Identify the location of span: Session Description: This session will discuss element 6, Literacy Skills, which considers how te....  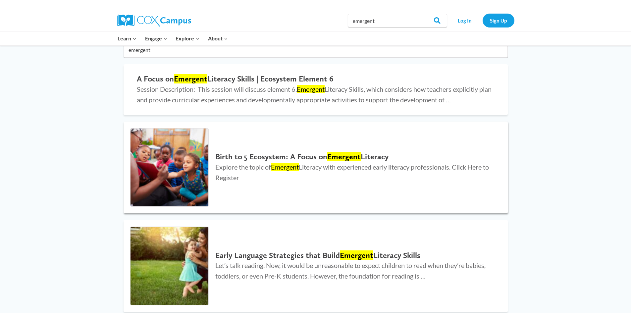
(314, 94).